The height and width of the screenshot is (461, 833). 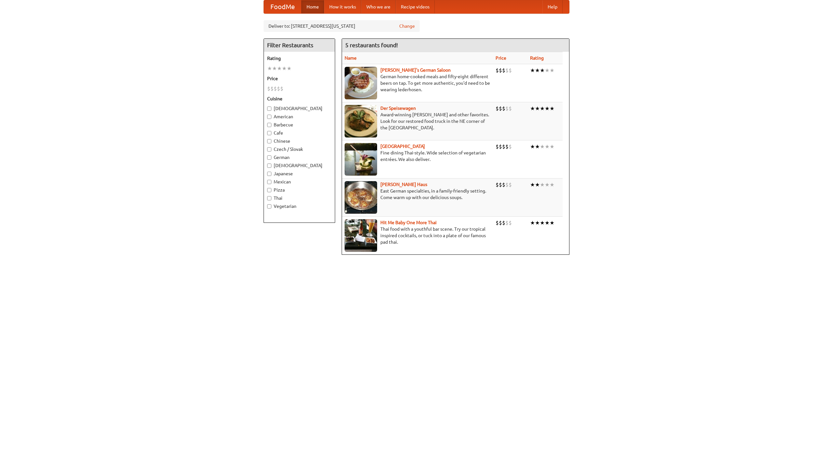 I want to click on a: FoodMe, so click(x=282, y=7).